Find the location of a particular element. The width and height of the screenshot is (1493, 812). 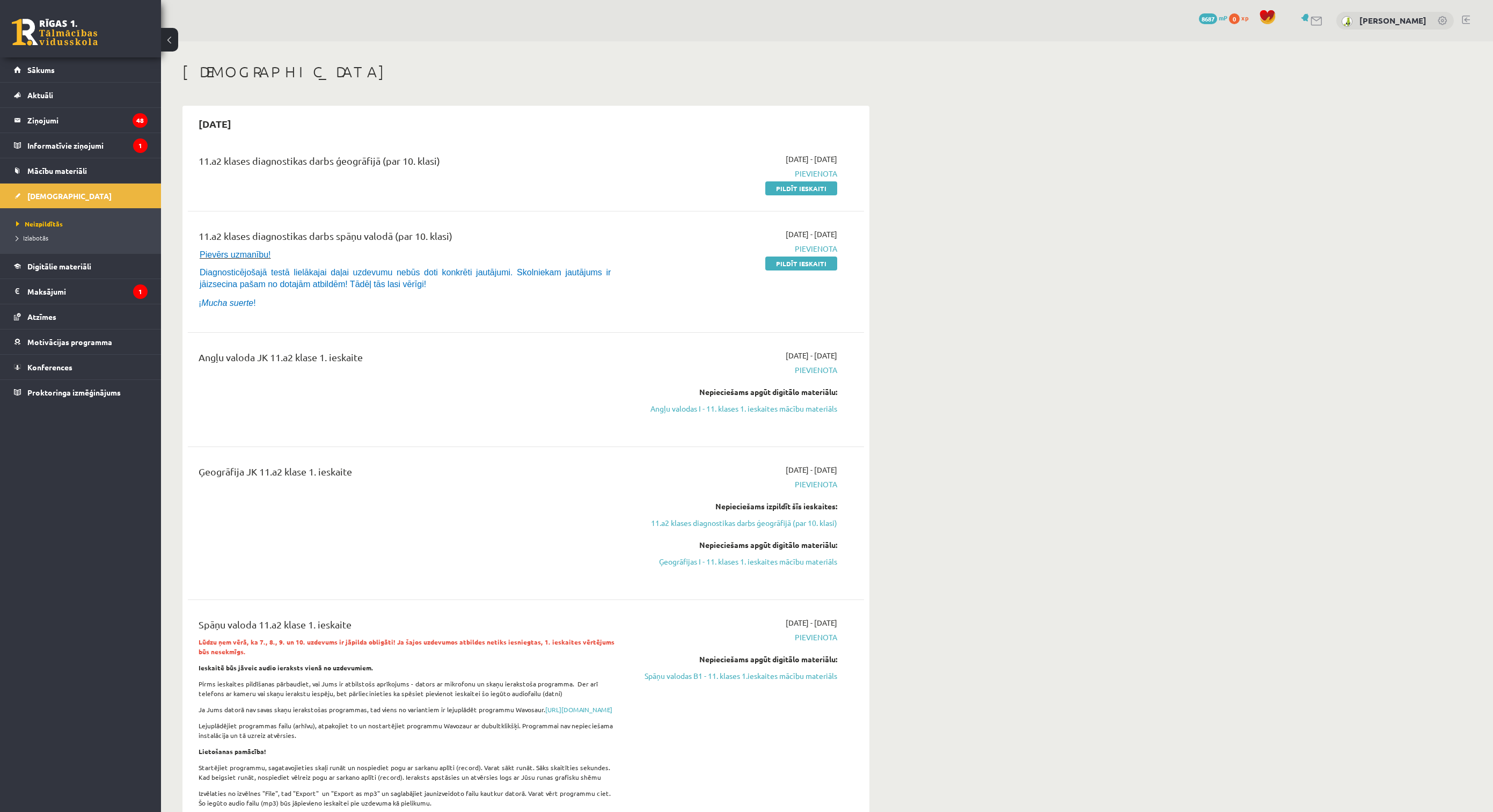

span: Motivācijas programma is located at coordinates (69, 342).